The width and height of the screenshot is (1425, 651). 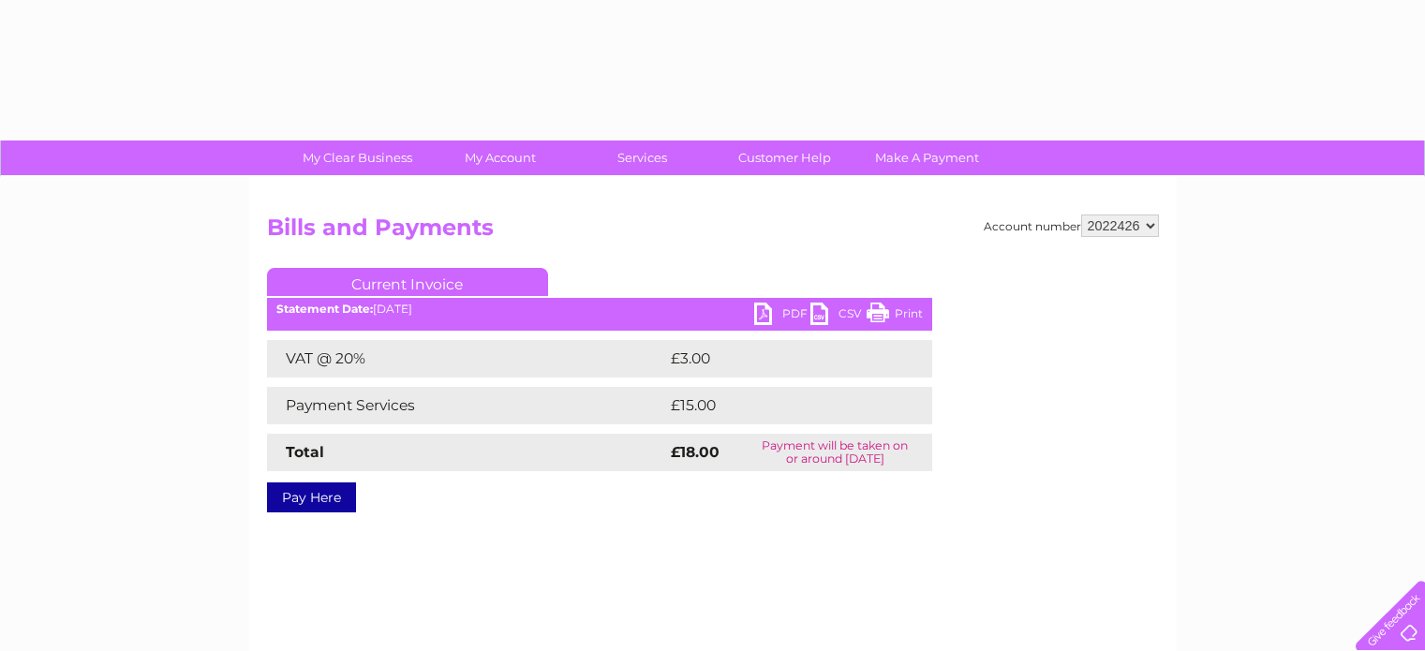 I want to click on a: Current Invoice, so click(x=408, y=282).